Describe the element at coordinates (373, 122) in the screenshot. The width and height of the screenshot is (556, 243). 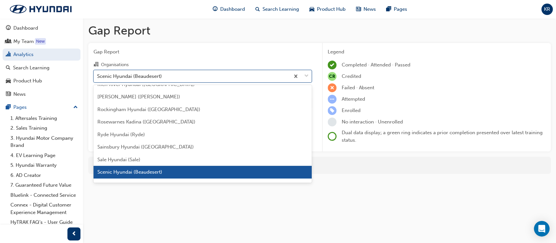
I see `span: No interaction · Unenrolled` at that location.